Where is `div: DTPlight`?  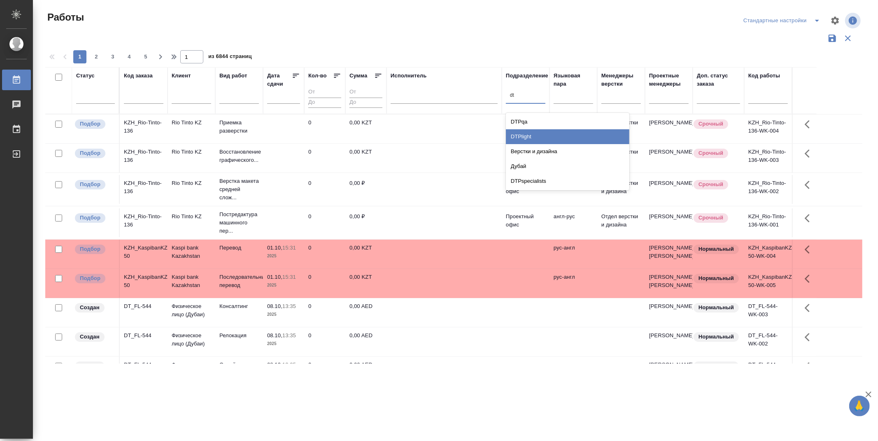 div: DTPlight is located at coordinates (568, 137).